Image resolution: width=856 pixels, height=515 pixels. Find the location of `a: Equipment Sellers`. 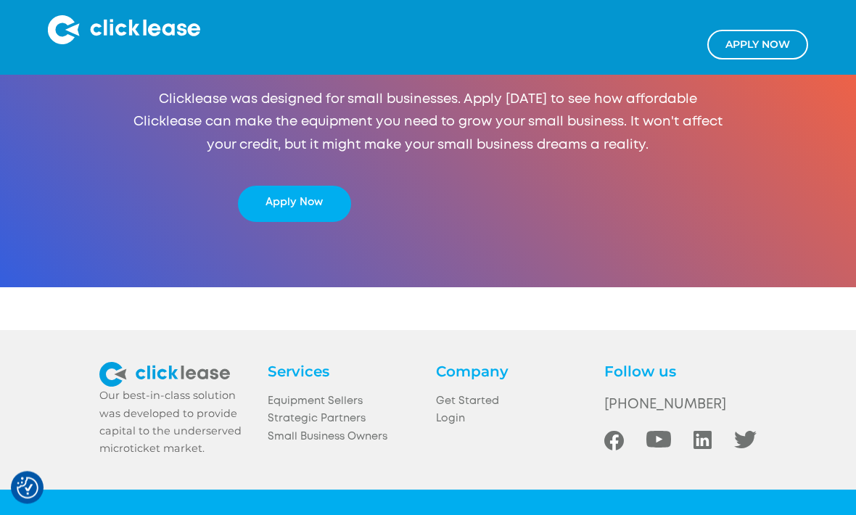

a: Equipment Sellers is located at coordinates (344, 402).